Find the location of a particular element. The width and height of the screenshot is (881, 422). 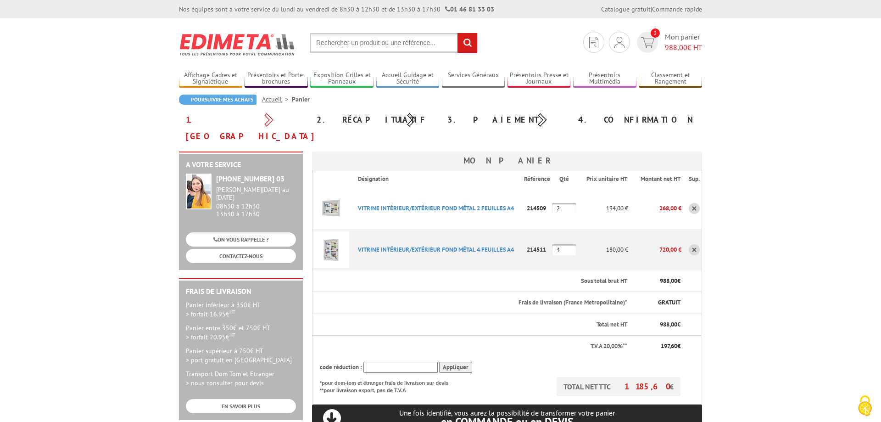

h2: Frais de Livraison is located at coordinates (241, 291).